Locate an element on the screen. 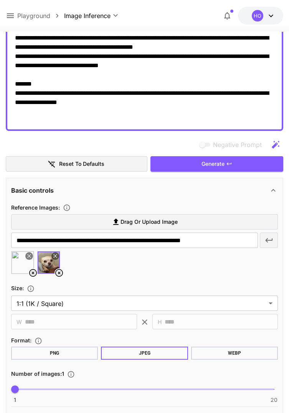 This screenshot has width=289, height=413. label: Drag or upload image is located at coordinates (144, 222).